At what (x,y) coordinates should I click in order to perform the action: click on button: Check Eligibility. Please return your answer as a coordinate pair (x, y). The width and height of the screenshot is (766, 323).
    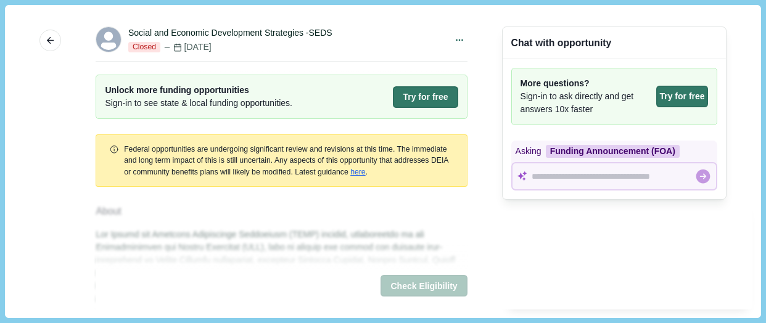
    Looking at the image, I should click on (424, 285).